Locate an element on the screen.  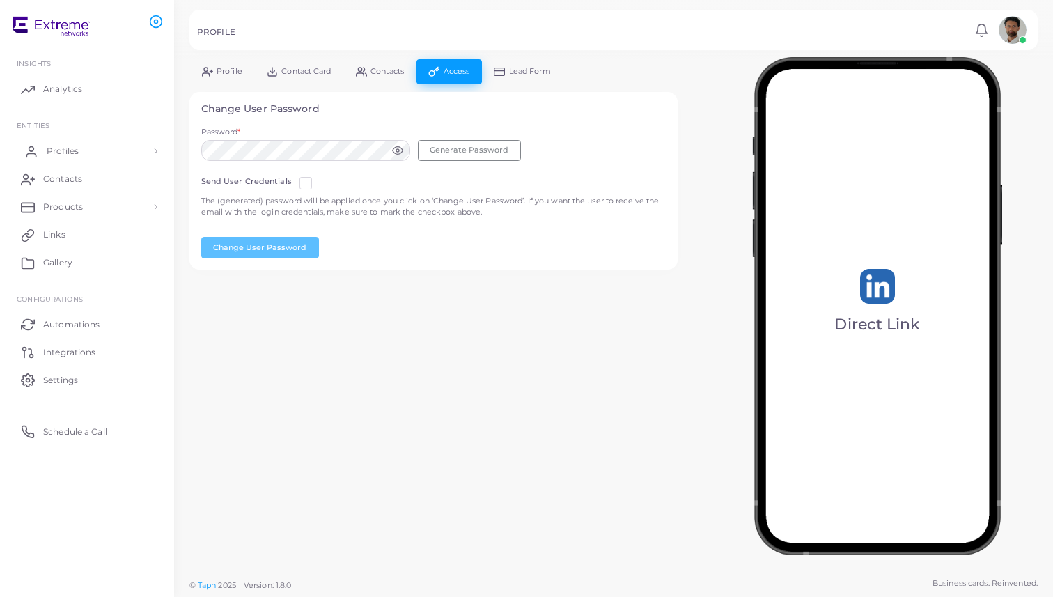
a: Automations is located at coordinates (87, 324).